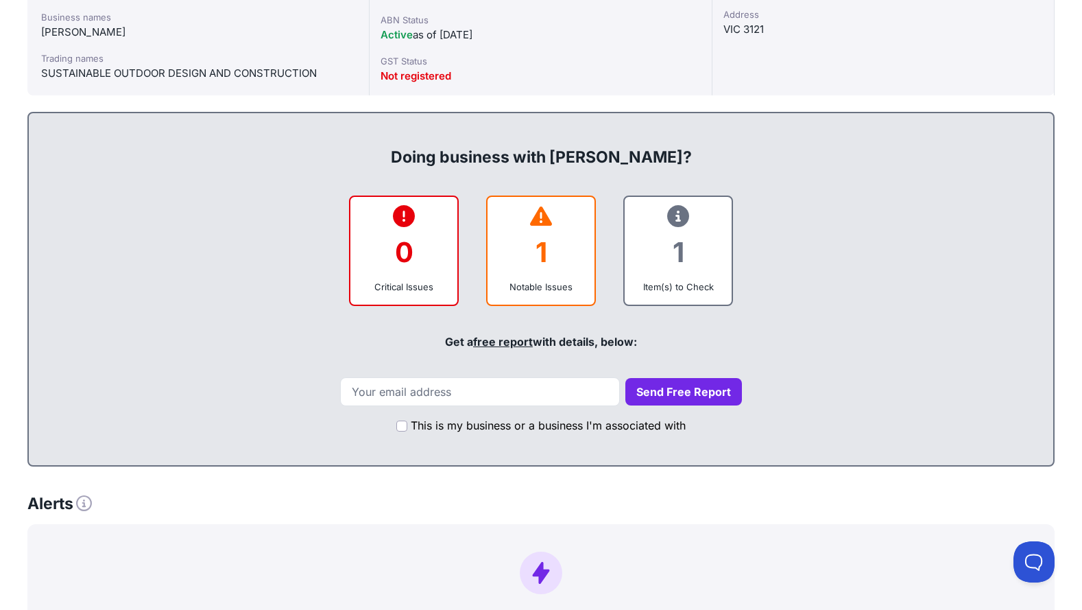  I want to click on div: Critical Issues, so click(404, 287).